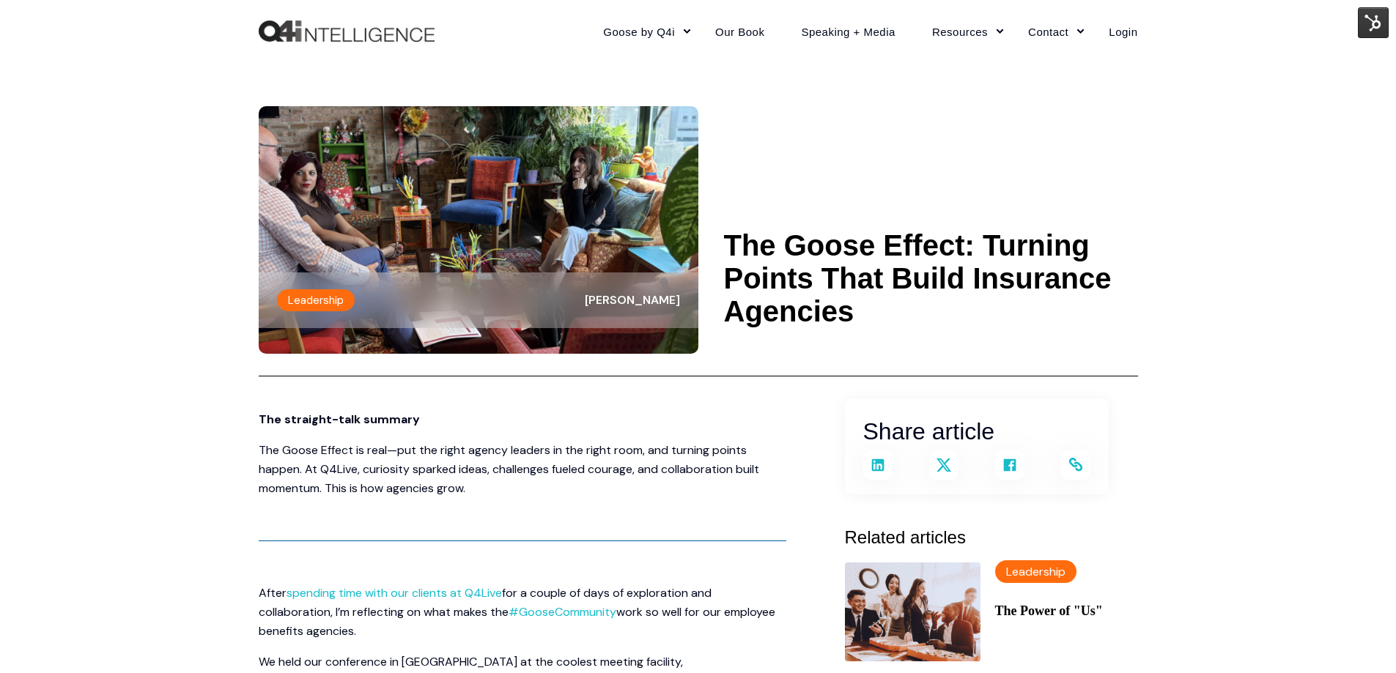 The width and height of the screenshot is (1396, 673). Describe the element at coordinates (1049, 611) in the screenshot. I see `a: The Power of "Us"` at that location.